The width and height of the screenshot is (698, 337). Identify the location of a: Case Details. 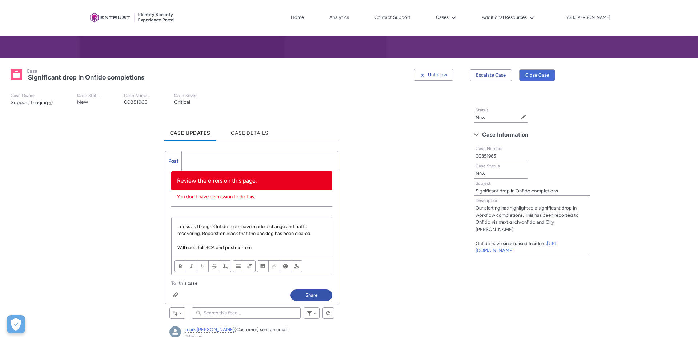
(250, 131).